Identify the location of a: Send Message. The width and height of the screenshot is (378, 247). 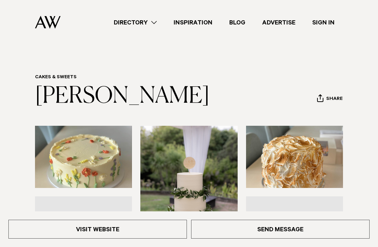
(280, 229).